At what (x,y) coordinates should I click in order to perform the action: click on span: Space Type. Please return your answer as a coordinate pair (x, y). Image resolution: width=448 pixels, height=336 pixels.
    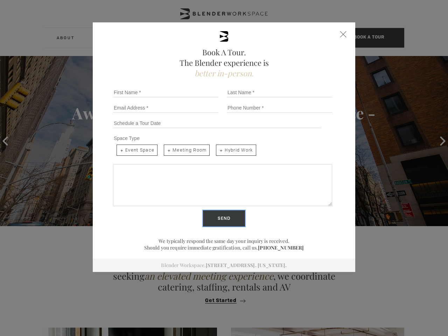
    Looking at the image, I should click on (127, 138).